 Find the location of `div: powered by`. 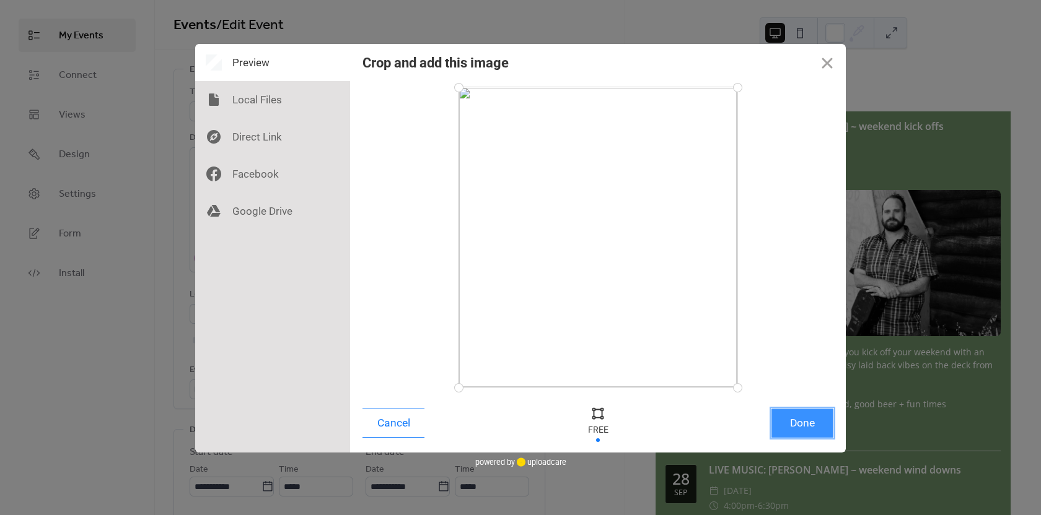

div: powered by is located at coordinates (520, 462).